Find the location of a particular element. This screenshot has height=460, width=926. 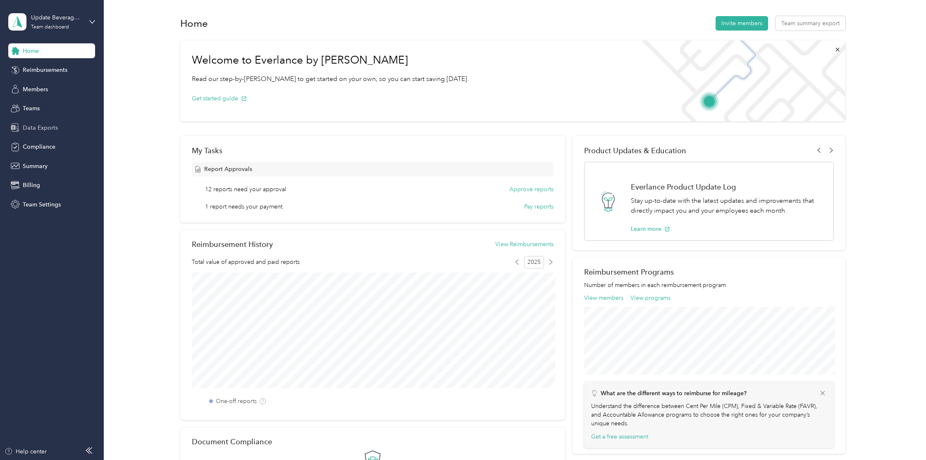

button: Help center is located at coordinates (26, 452).